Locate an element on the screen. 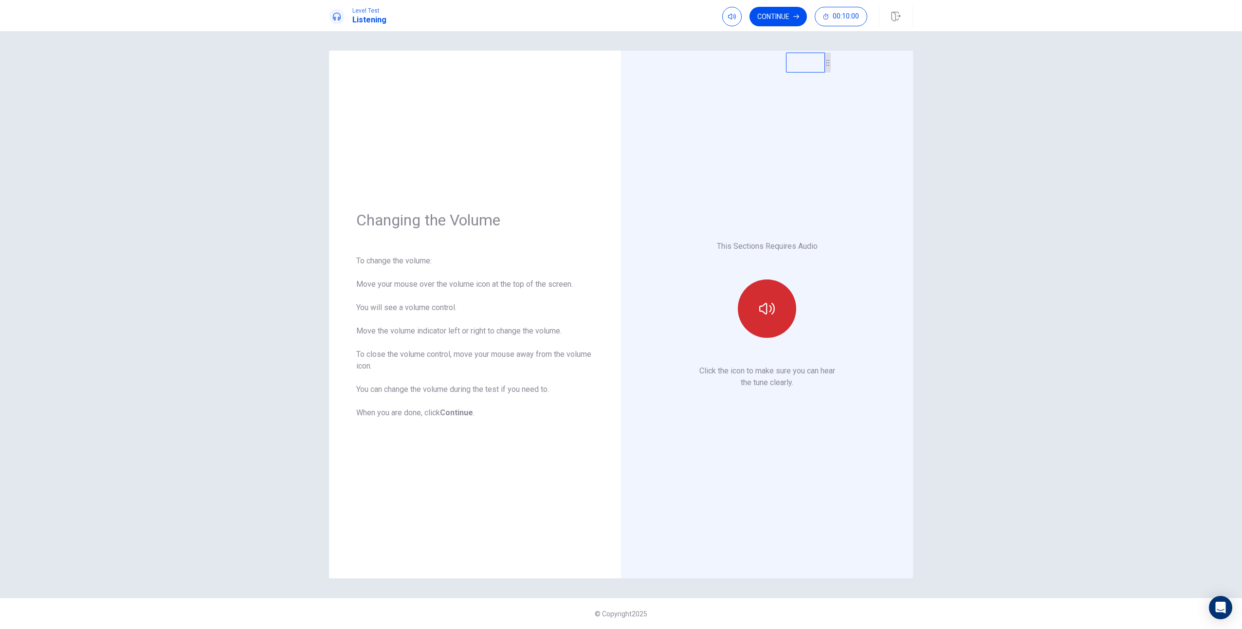  h1: Changing the Volume is located at coordinates (475, 220).